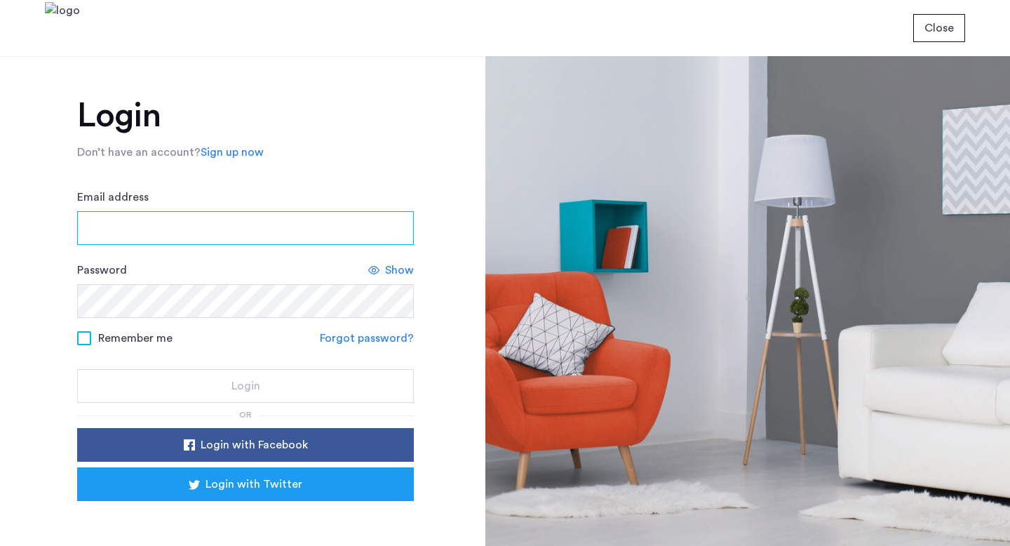 This screenshot has width=1010, height=546. I want to click on span: or, so click(246, 415).